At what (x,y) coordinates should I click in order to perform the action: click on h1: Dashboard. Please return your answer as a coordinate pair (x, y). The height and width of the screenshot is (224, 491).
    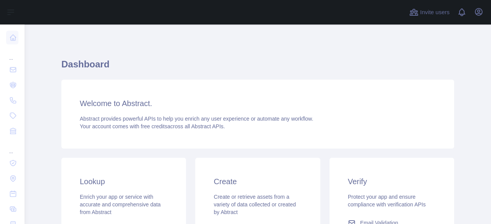
    Looking at the image, I should click on (258, 67).